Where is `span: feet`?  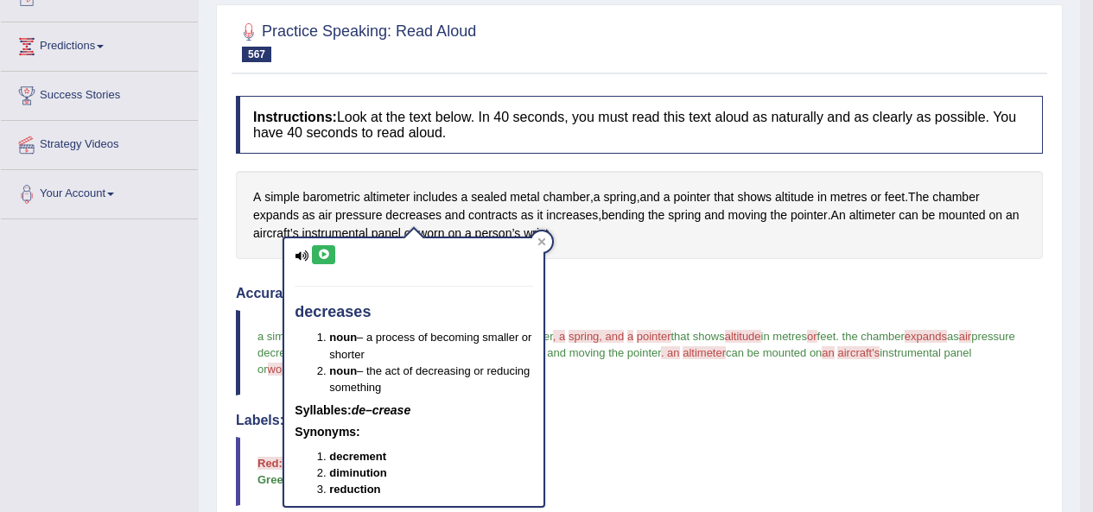
span: feet is located at coordinates (827, 336).